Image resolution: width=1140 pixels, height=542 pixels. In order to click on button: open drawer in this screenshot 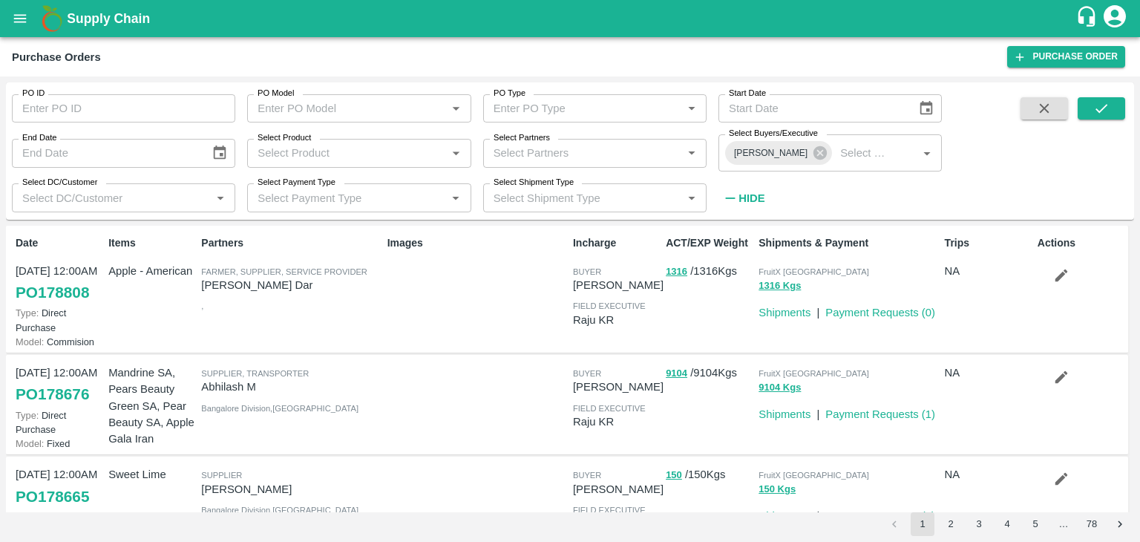, I will do `click(20, 19)`.